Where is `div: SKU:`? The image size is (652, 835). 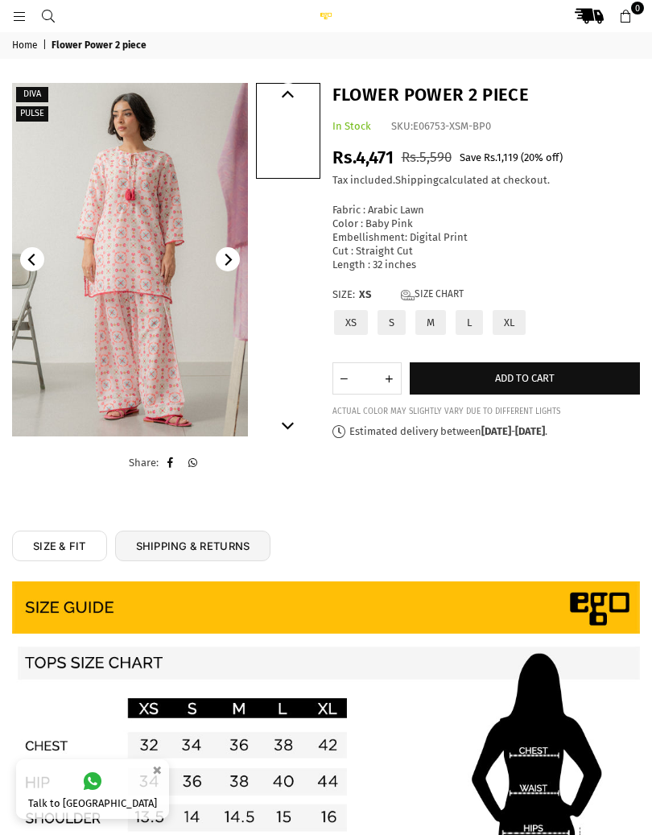
div: SKU: is located at coordinates (441, 126).